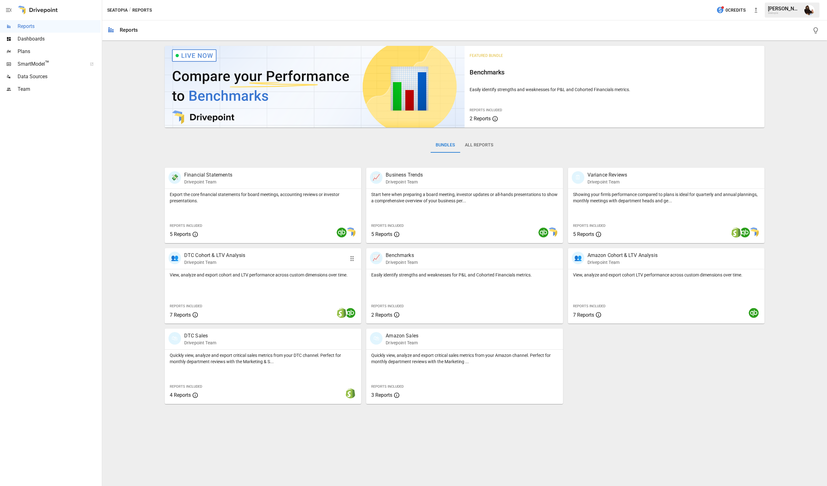 Image resolution: width=827 pixels, height=486 pixels. What do you see at coordinates (47, 63) in the screenshot?
I see `span: ™` at bounding box center [47, 63].